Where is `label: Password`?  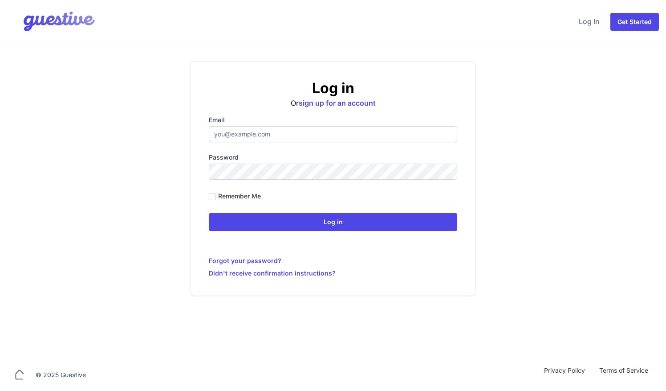
label: Password is located at coordinates (333, 157).